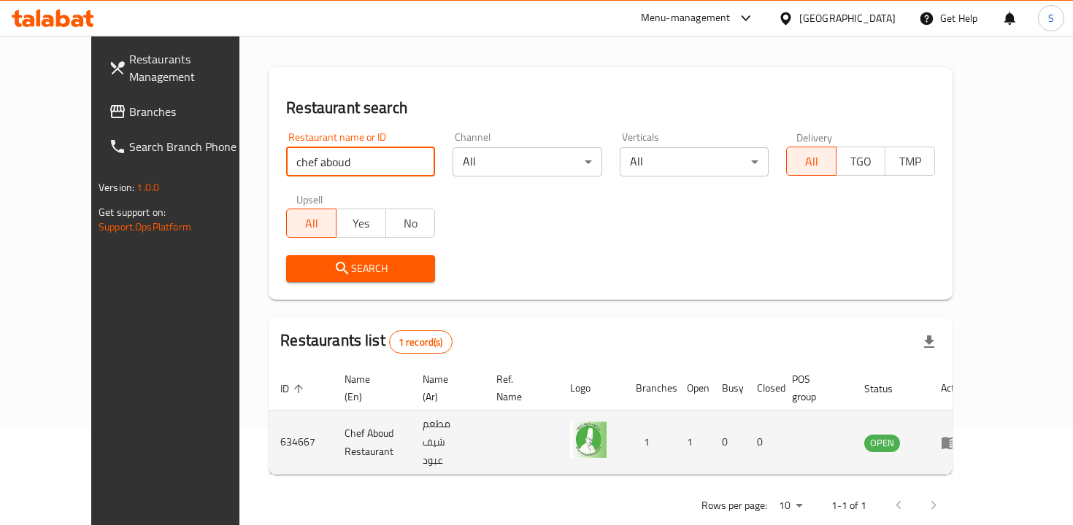 Image resolution: width=1073 pixels, height=525 pixels. Describe the element at coordinates (881, 443) in the screenshot. I see `span: OPEN` at that location.